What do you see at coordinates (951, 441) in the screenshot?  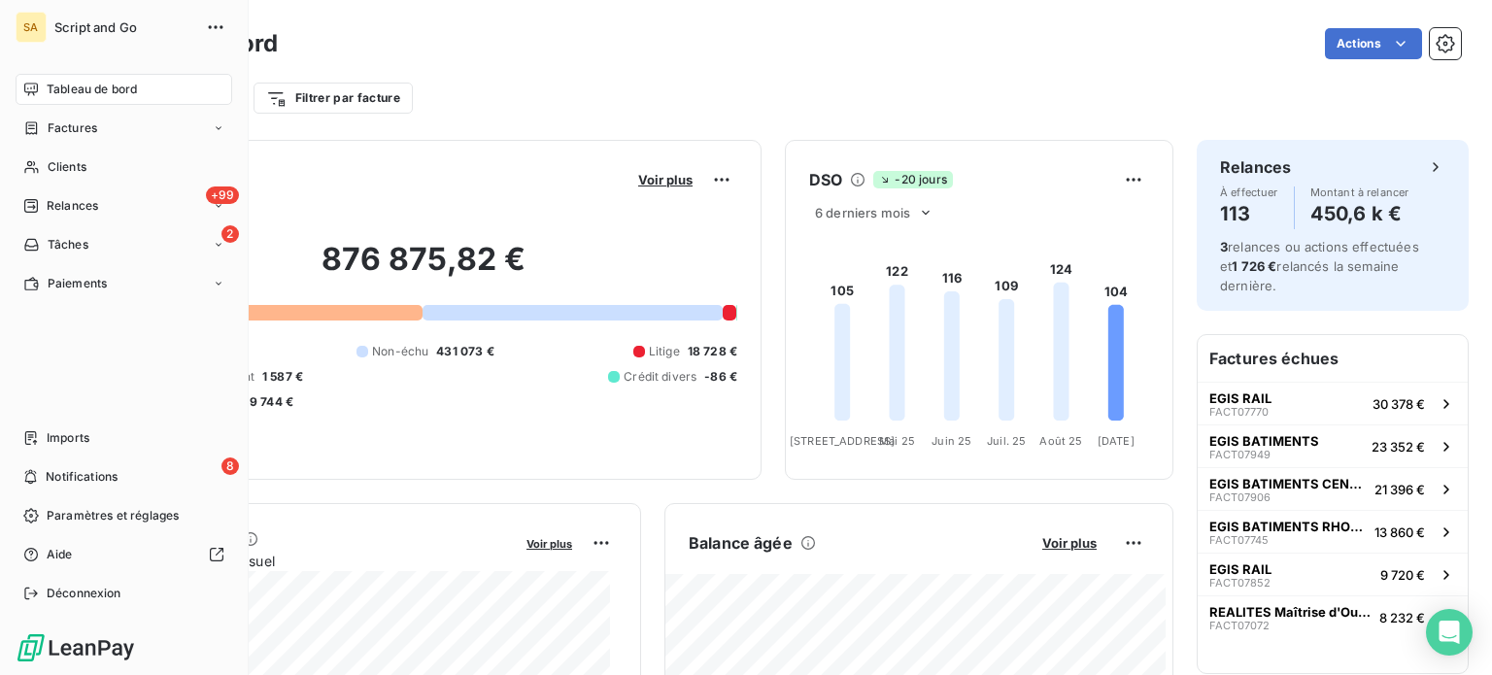 I see `tspan: Juin 25` at bounding box center [951, 441].